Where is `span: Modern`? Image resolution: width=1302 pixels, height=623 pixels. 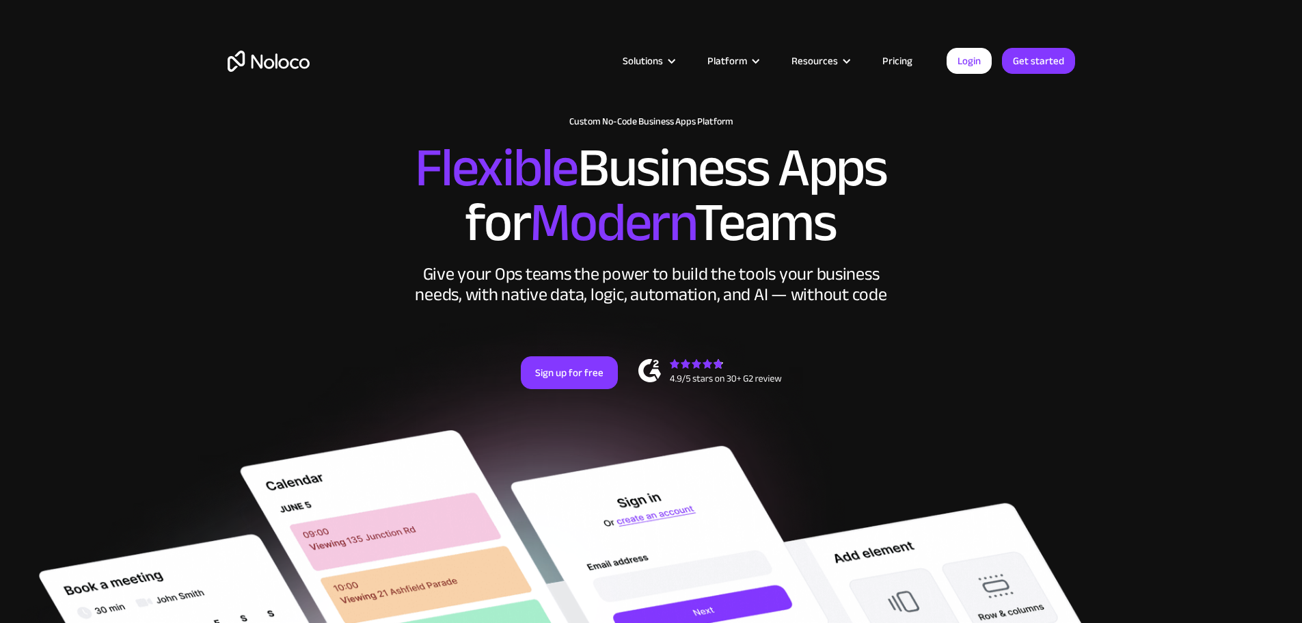 span: Modern is located at coordinates (612, 222).